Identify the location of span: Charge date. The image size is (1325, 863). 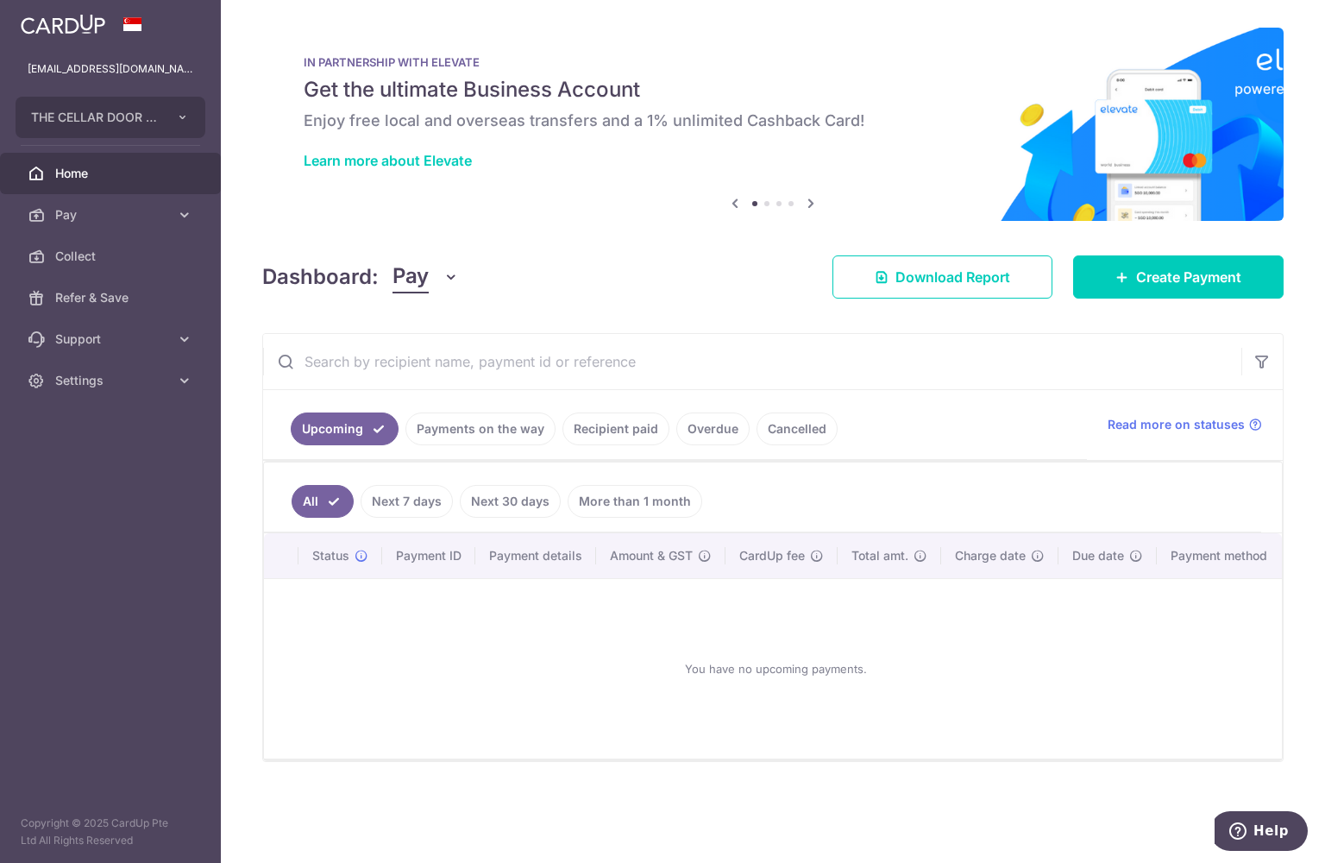
(990, 555).